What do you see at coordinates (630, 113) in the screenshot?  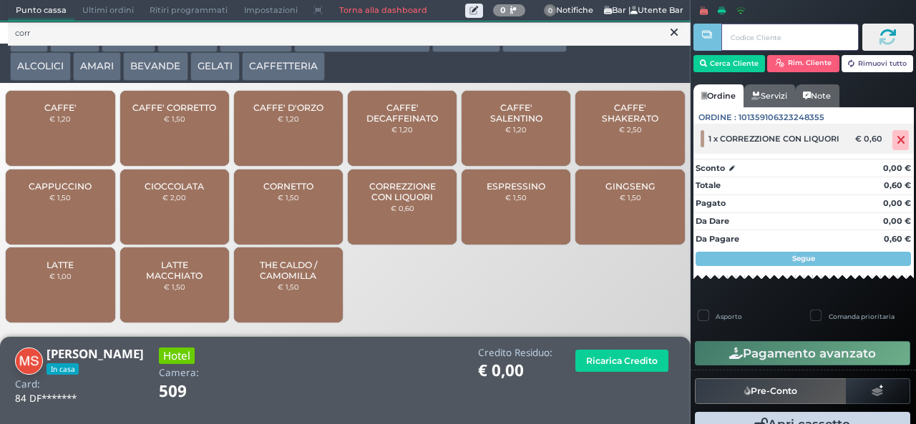 I see `span: CAFFE' SHAKERATO` at bounding box center [630, 113].